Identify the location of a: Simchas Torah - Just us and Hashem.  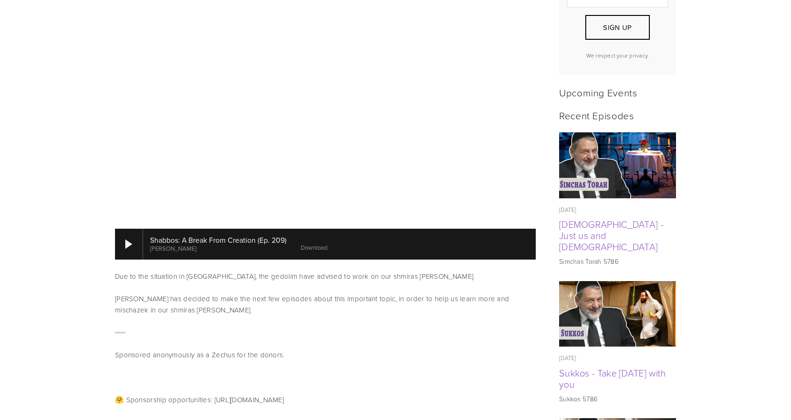
(618, 165).